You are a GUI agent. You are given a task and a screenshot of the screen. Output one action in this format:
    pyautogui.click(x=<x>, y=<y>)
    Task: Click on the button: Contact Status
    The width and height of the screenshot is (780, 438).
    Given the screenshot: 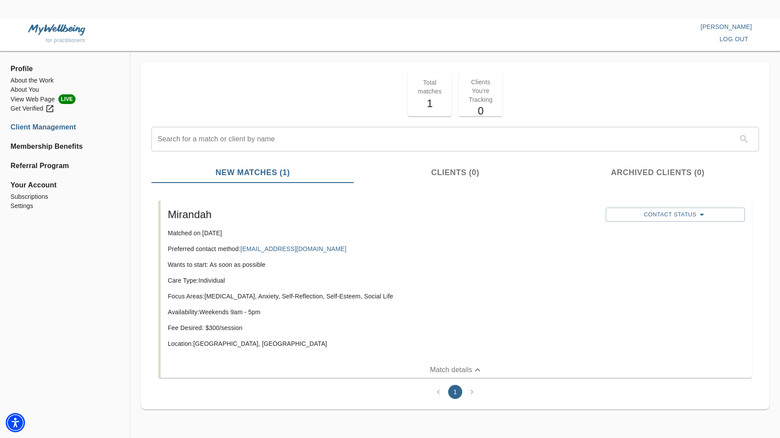 What is the action you would take?
    pyautogui.click(x=675, y=215)
    